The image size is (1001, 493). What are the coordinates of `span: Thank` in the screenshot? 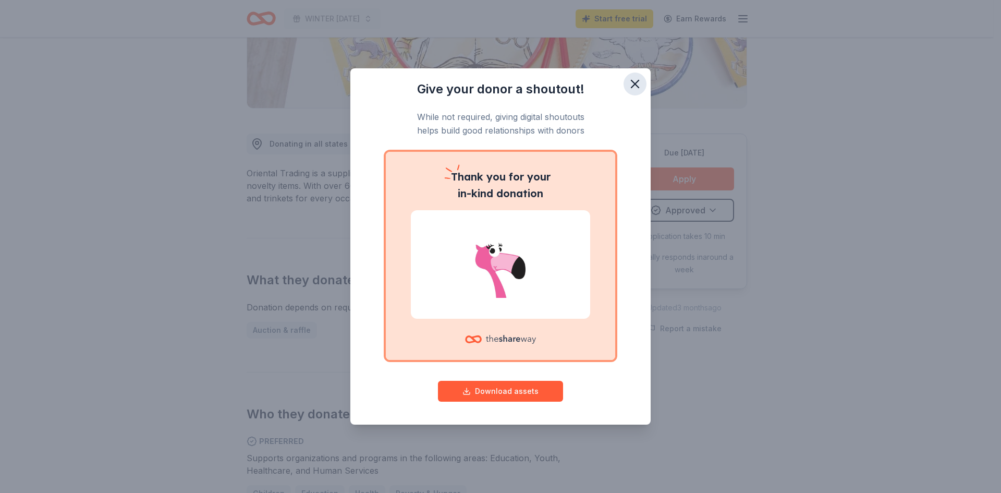 It's located at (467, 176).